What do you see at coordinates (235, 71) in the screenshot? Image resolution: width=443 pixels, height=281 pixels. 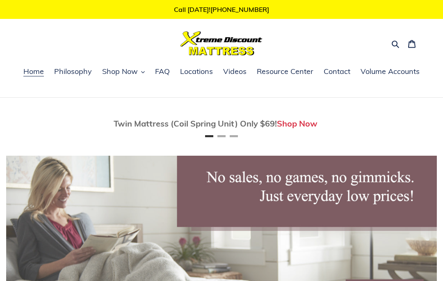 I see `span: Videos` at bounding box center [235, 71].